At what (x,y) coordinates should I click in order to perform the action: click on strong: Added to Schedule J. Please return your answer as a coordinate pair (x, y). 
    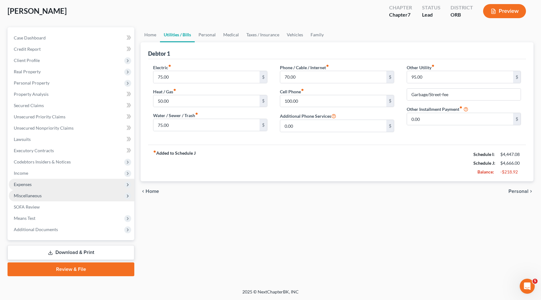
    Looking at the image, I should click on (174, 163).